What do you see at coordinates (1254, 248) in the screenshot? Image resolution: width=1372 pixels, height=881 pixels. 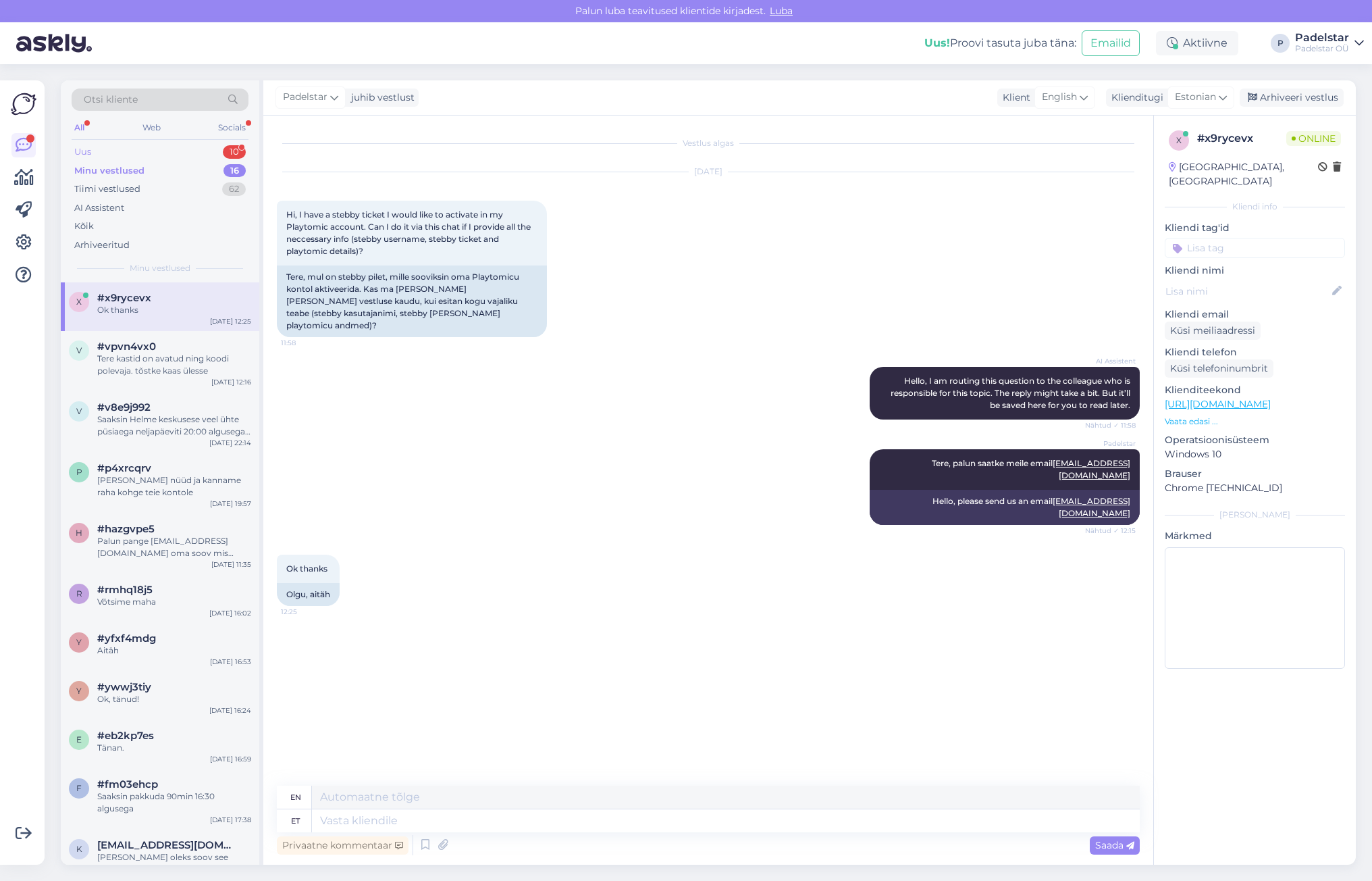 I see `input: Lisa tag` at bounding box center [1254, 248].